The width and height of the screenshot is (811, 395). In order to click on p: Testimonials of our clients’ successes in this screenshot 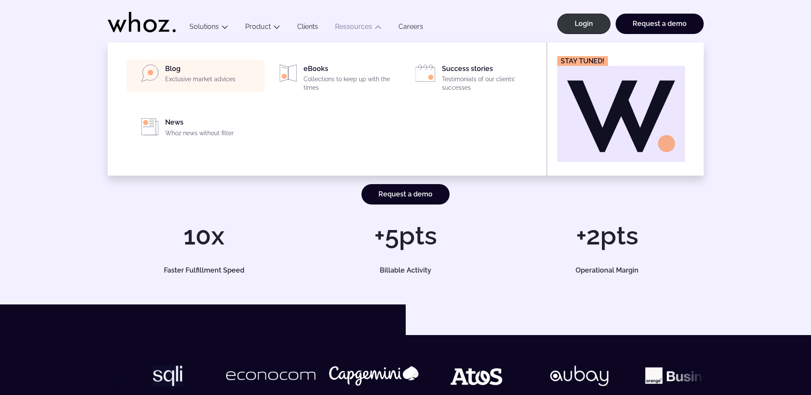, I will do `click(489, 83)`.